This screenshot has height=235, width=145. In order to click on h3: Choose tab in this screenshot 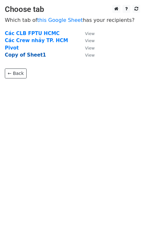, I will do `click(73, 9)`.